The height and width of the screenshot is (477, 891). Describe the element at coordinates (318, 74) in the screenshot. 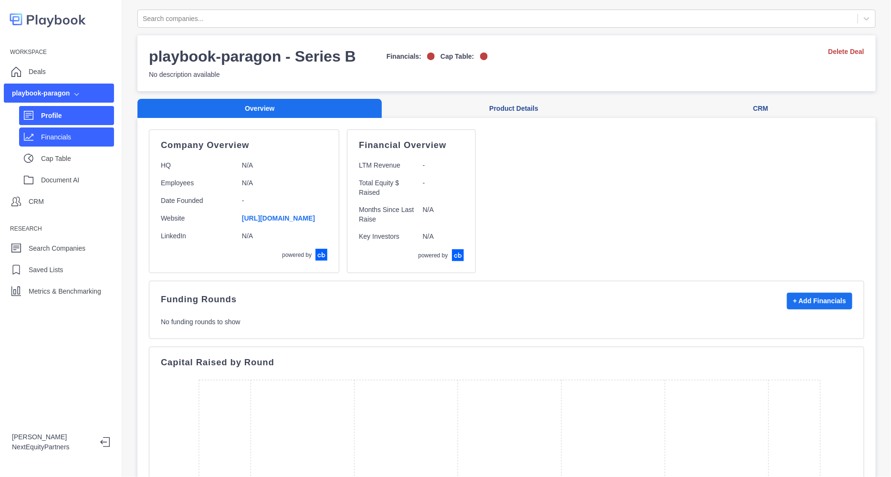

I see `p: No description available` at that location.